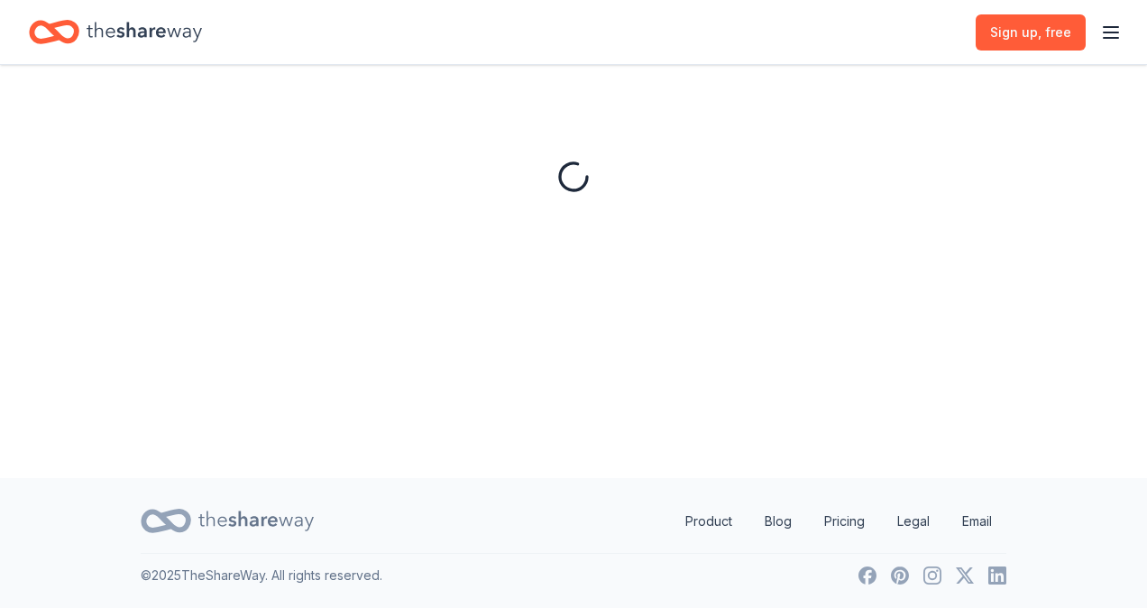 This screenshot has width=1147, height=608. Describe the element at coordinates (262, 575) in the screenshot. I see `p: © 2025 TheShareWay. All rights reserved.` at that location.